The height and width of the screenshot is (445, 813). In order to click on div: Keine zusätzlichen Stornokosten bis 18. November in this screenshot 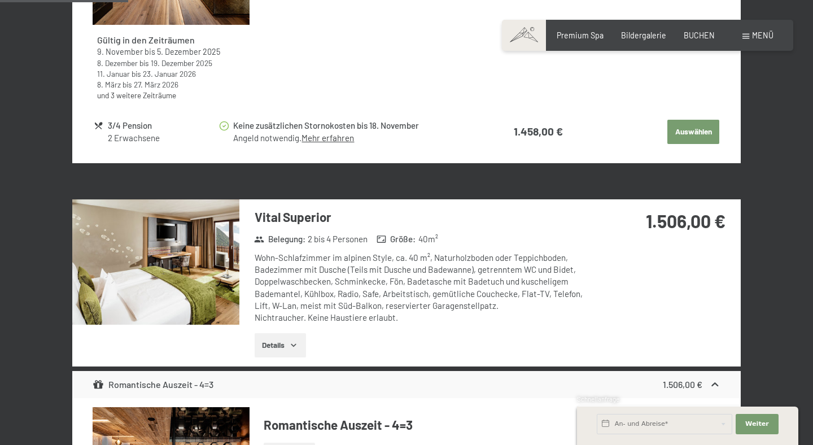, I will do `click(350, 125)`.